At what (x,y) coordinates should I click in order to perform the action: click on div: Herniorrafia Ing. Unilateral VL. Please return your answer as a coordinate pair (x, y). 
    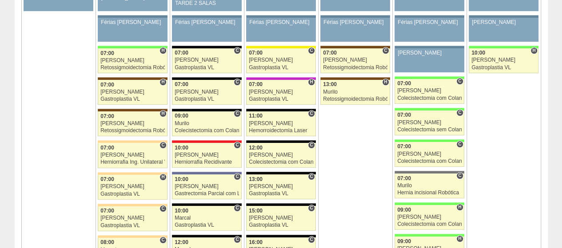
    Looking at the image, I should click on (132, 162).